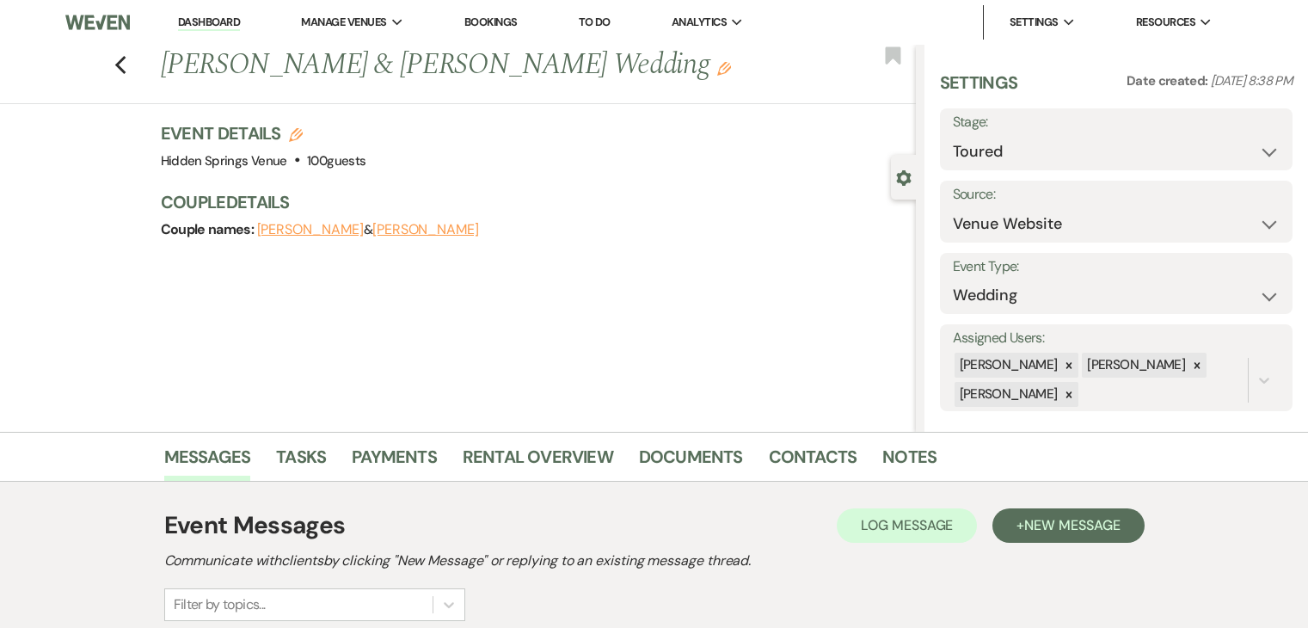  Describe the element at coordinates (1033, 22) in the screenshot. I see `span: Settings` at that location.